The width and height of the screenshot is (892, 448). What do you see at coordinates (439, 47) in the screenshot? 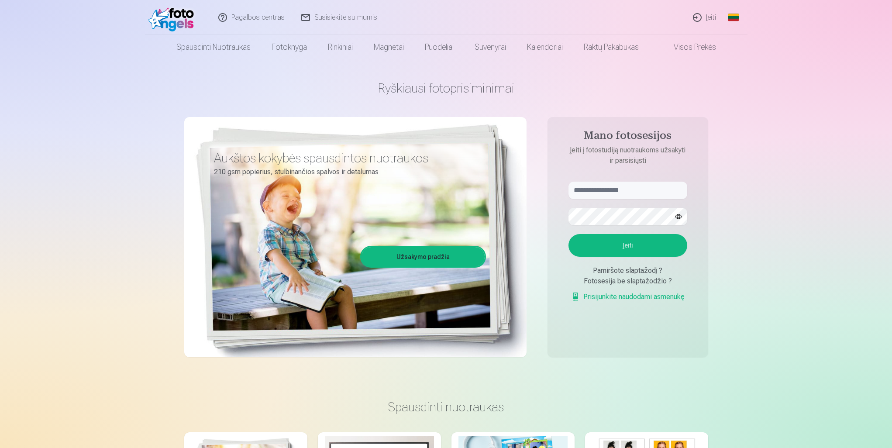
I see `a: Puodeliai` at bounding box center [439, 47].